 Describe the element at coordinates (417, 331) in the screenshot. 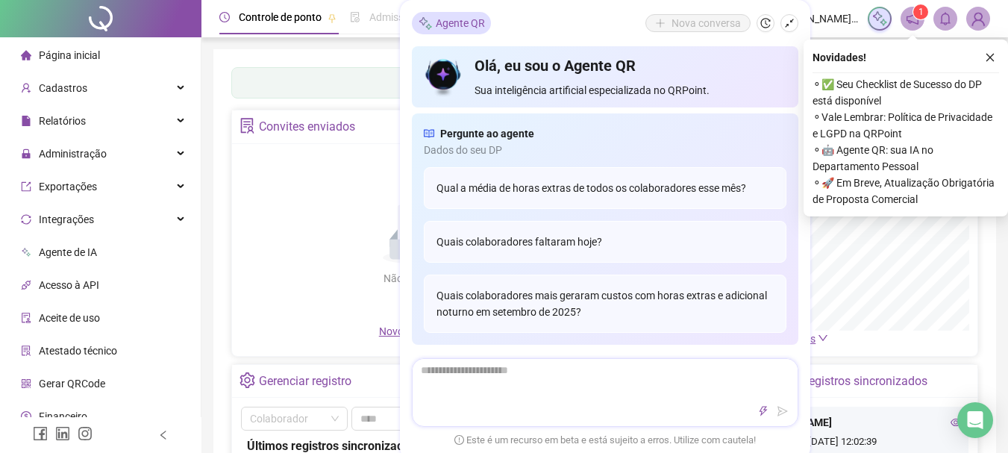

I see `span: Novo convite` at that location.